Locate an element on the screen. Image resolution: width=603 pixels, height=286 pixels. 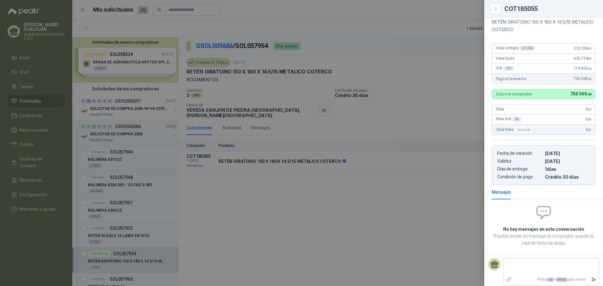
p: Puedes enviar un mensaje al comprador usando la caja de texto de abajo. is located at coordinates (544, 240).